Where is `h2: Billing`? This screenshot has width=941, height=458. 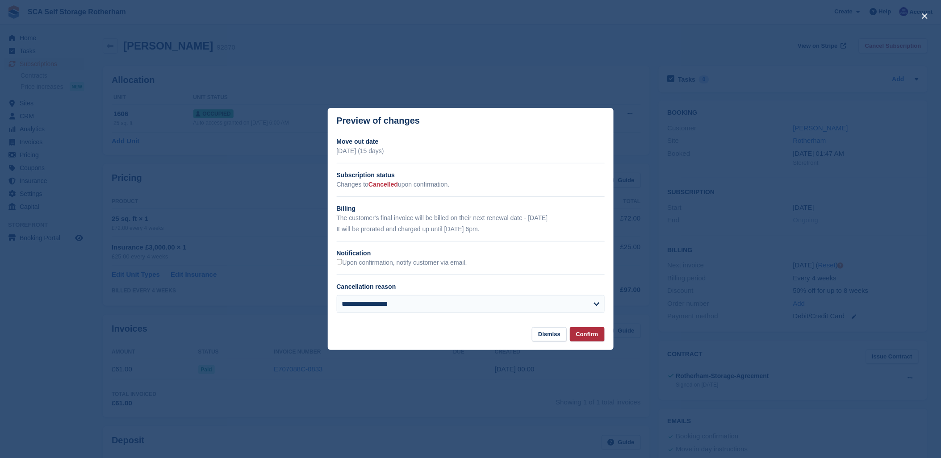 h2: Billing is located at coordinates (471, 209).